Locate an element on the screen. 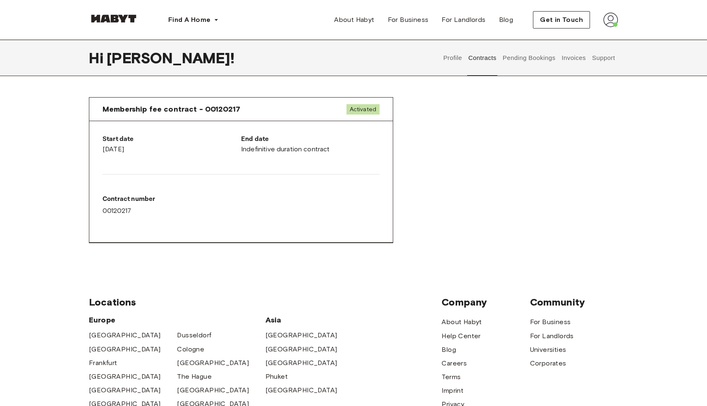 The height and width of the screenshot is (406, 707). button: Find A Home is located at coordinates (193, 20).